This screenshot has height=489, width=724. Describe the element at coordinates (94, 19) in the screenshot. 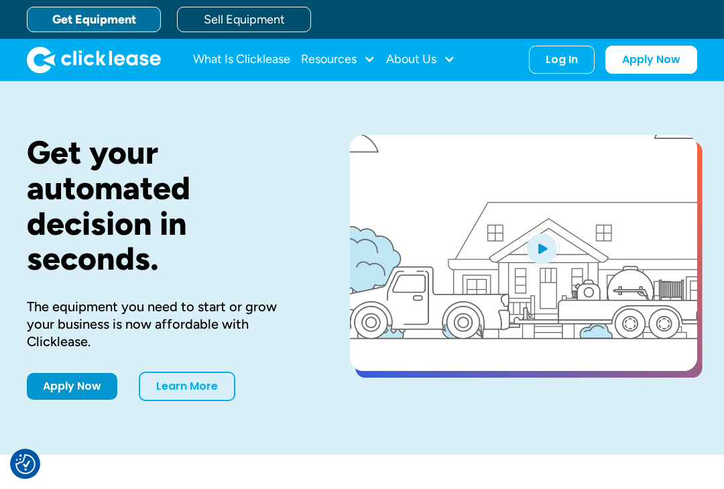

I see `a: Get Equipment` at that location.